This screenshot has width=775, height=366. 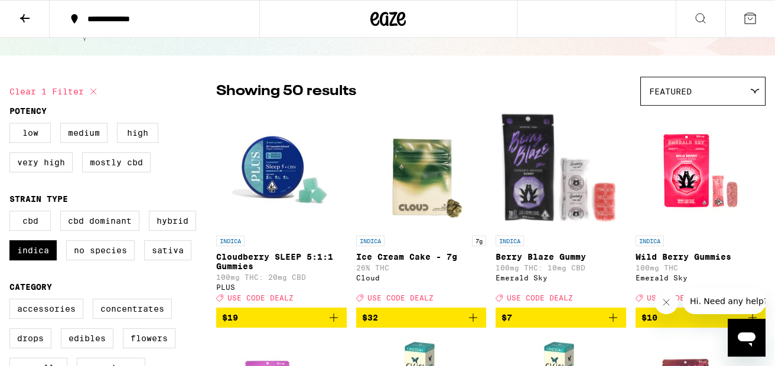 I want to click on a: Open page for Ice Cream Cake - 7g from Cloud, so click(x=421, y=210).